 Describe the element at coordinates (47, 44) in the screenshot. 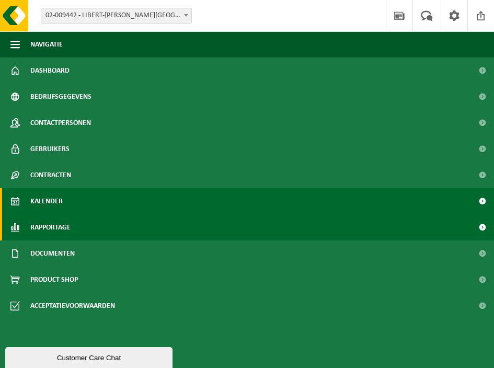

I see `span: Navigatie` at that location.